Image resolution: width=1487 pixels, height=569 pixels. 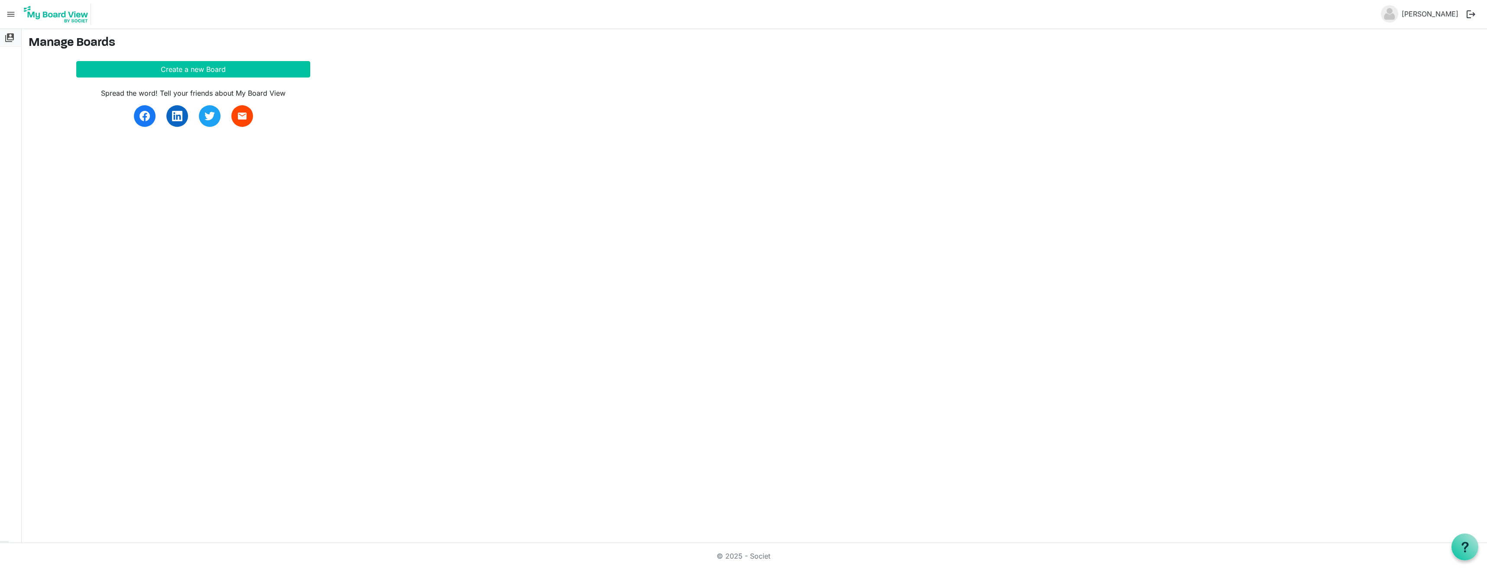 I want to click on a: © 2025 - Societ, so click(x=743, y=556).